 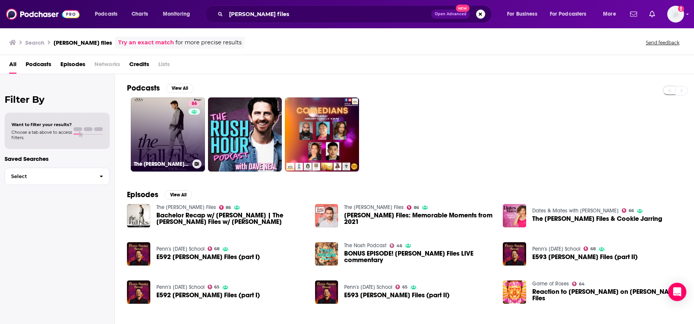 I want to click on a: Episodes, so click(x=73, y=66).